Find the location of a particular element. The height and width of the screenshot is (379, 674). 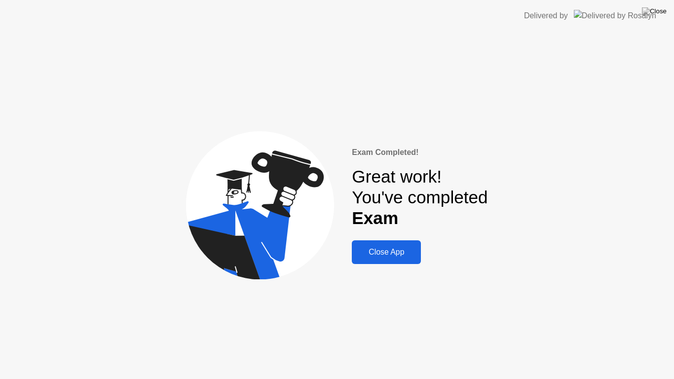

div: Exam Completed! is located at coordinates (419, 152).